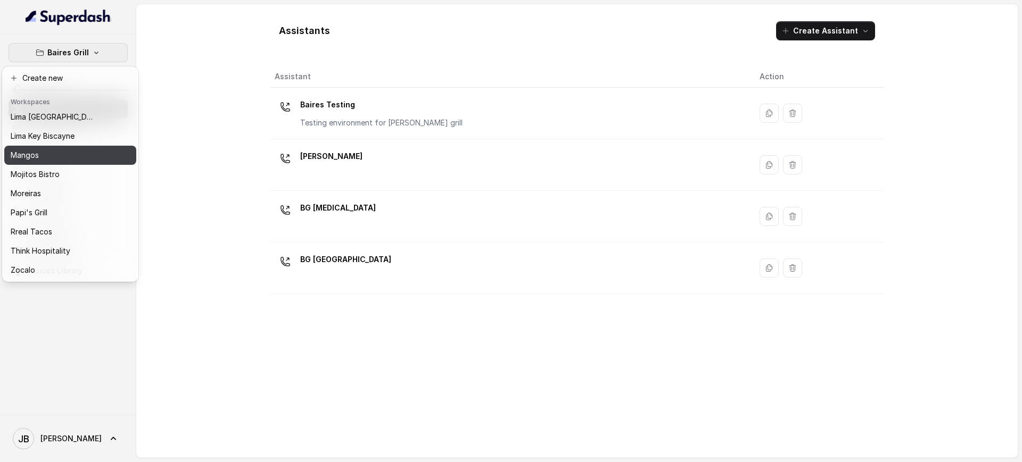 This screenshot has height=462, width=1022. What do you see at coordinates (70, 101) in the screenshot?
I see `header: Workspaces` at bounding box center [70, 101].